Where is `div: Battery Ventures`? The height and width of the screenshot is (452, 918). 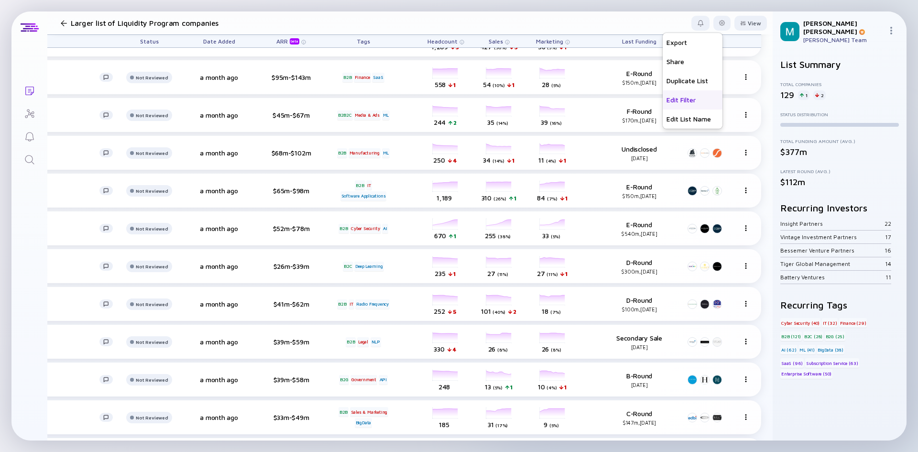
div: Battery Ventures is located at coordinates (833, 277).